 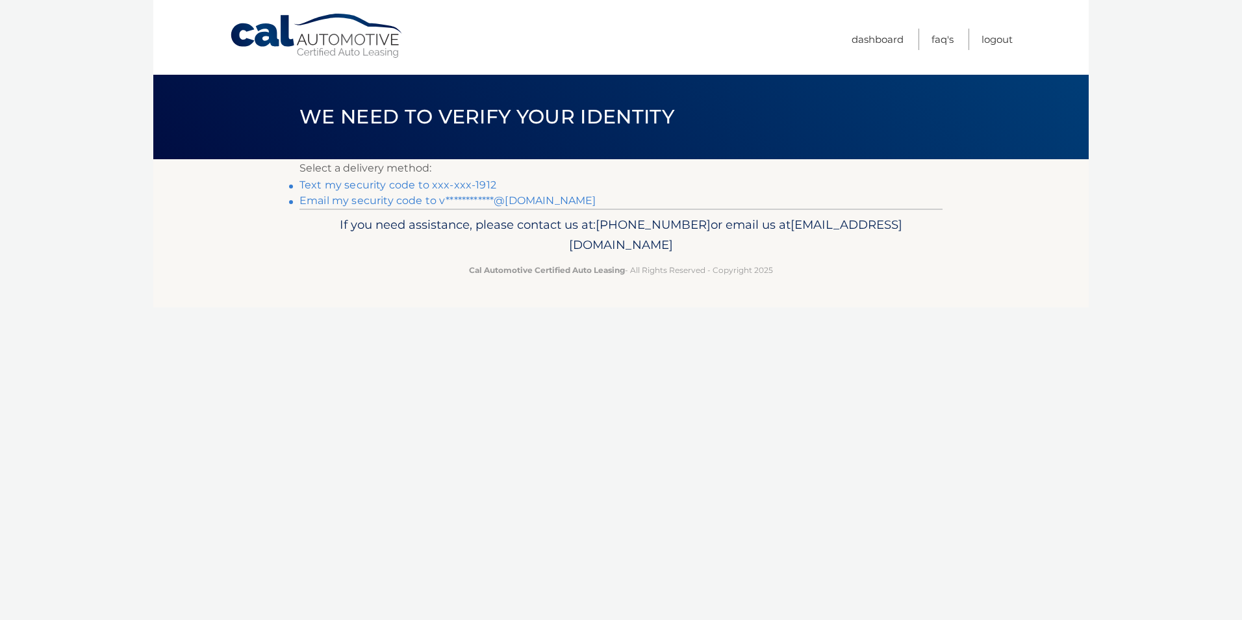 What do you see at coordinates (943, 39) in the screenshot?
I see `a: FAQ's` at bounding box center [943, 39].